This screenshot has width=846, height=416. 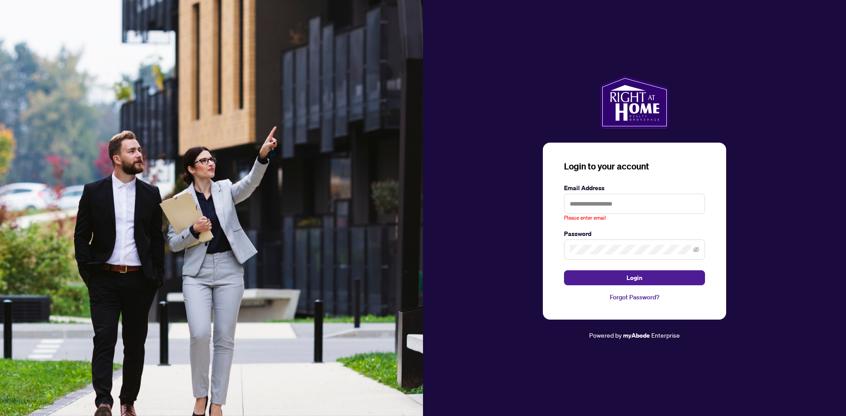 What do you see at coordinates (634, 278) in the screenshot?
I see `button: Login` at bounding box center [634, 278].